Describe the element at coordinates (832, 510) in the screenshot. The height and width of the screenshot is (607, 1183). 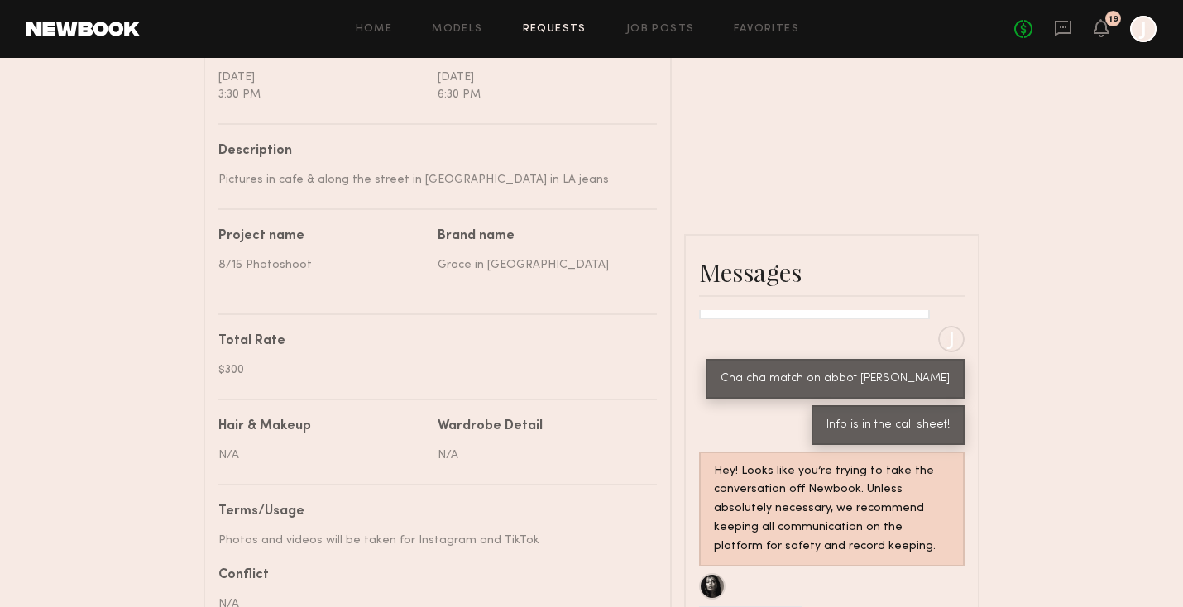
I see `div: Hey! Looks like you’re trying to take the conversation off Newbook. Unless absolutely necessary, ...` at that location.